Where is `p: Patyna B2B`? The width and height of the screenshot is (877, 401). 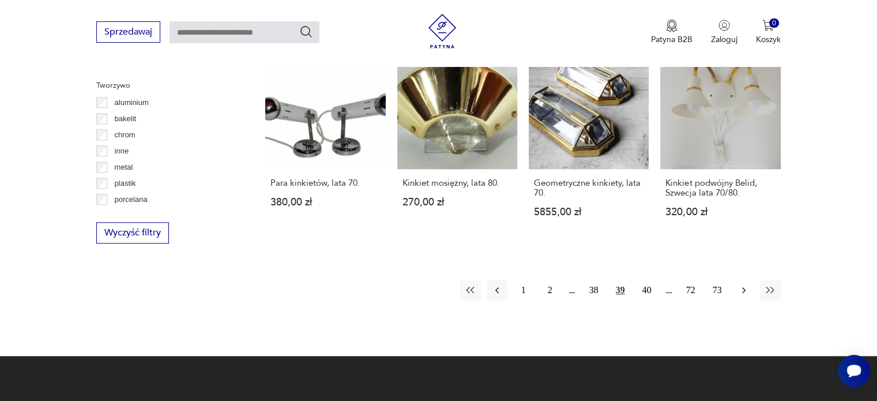 p: Patyna B2B is located at coordinates (672, 39).